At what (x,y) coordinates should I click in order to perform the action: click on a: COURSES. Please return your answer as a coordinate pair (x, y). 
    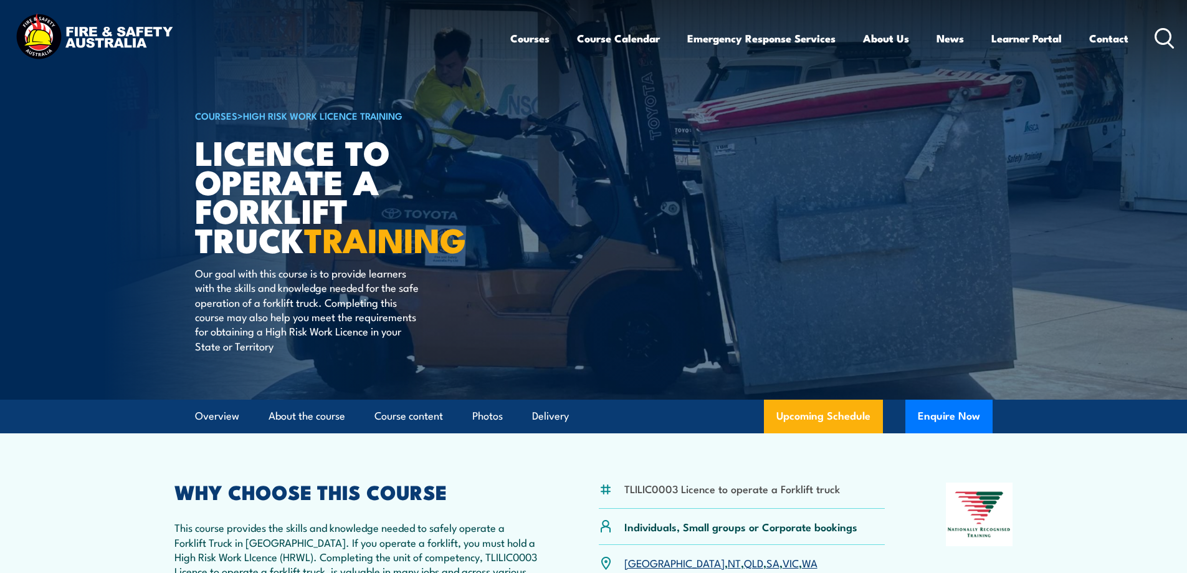
    Looking at the image, I should click on (216, 115).